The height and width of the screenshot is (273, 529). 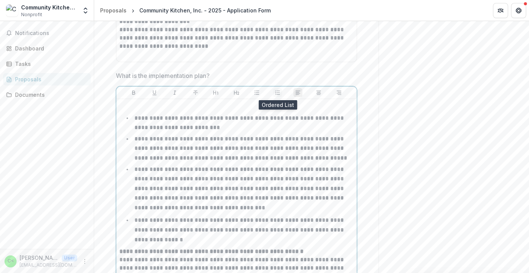 I want to click on button: Align Left, so click(x=298, y=93).